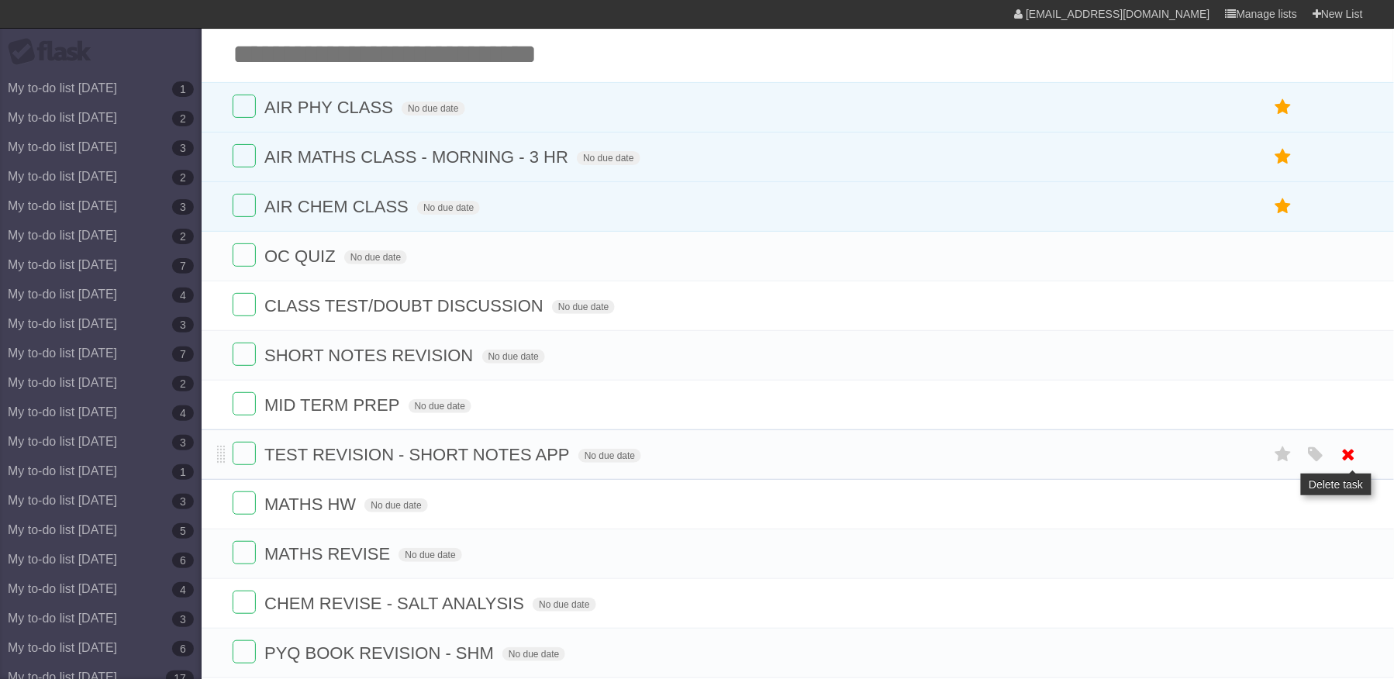 The width and height of the screenshot is (1394, 679). Describe the element at coordinates (333, 405) in the screenshot. I see `span: MID TERM PREP` at that location.